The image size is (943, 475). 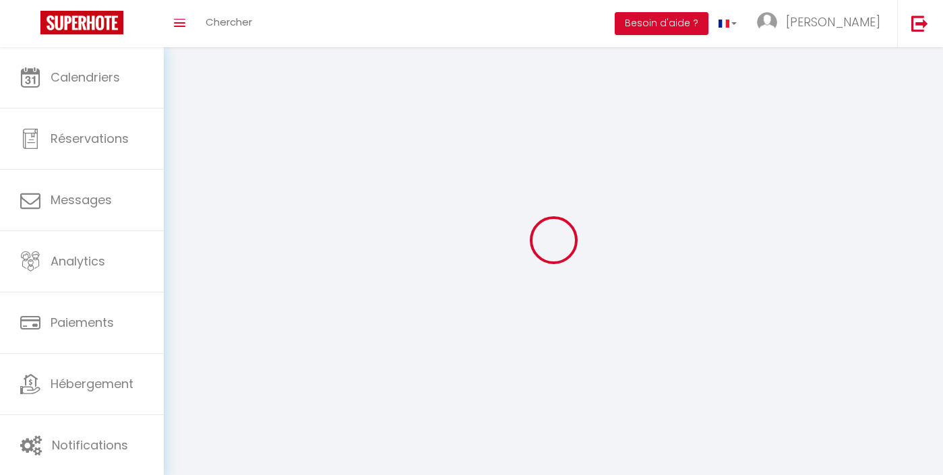 I want to click on span: Analytics, so click(x=78, y=261).